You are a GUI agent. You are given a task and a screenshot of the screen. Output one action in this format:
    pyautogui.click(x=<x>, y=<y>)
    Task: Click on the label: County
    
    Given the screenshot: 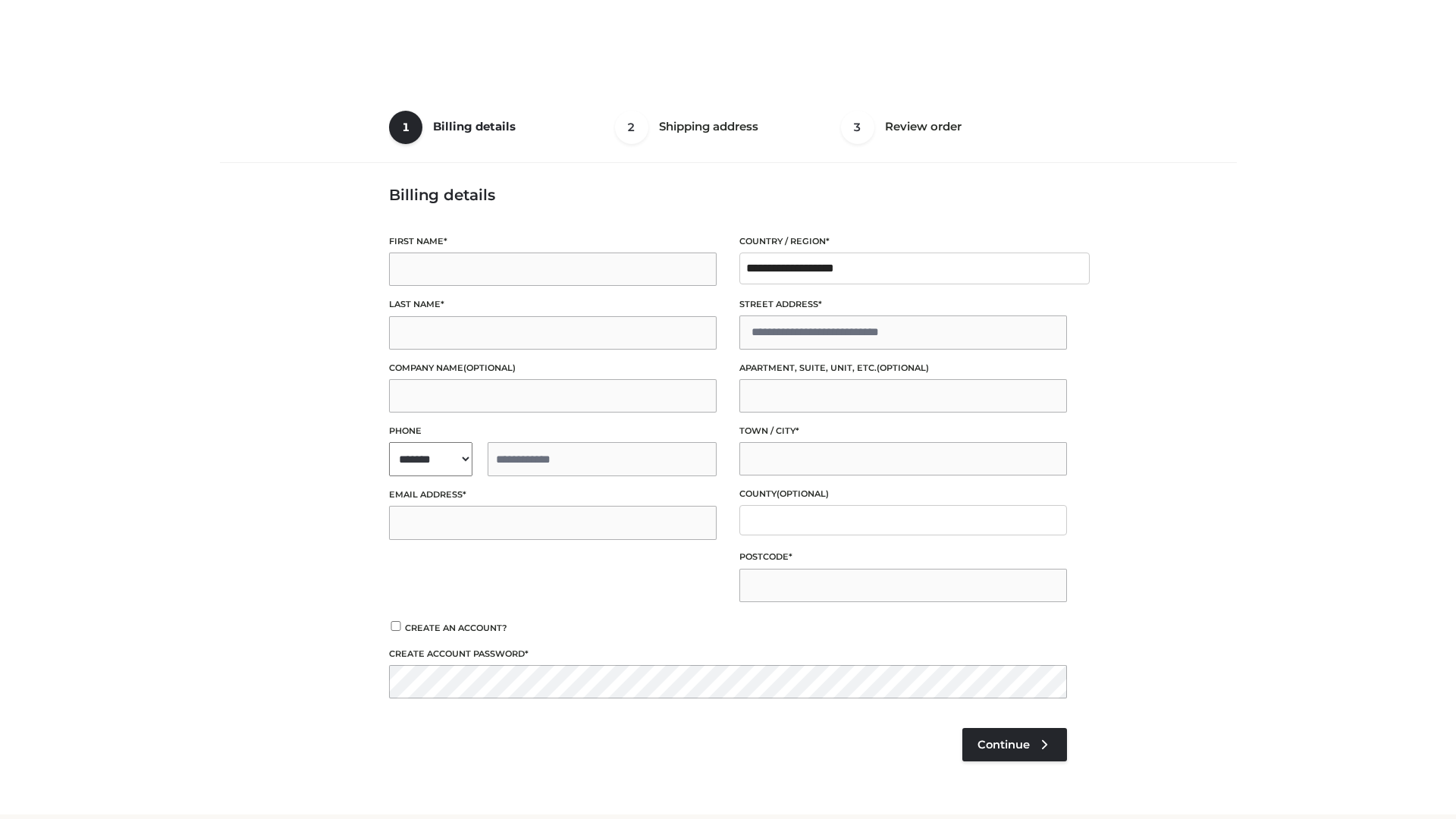 What is the action you would take?
    pyautogui.click(x=903, y=494)
    